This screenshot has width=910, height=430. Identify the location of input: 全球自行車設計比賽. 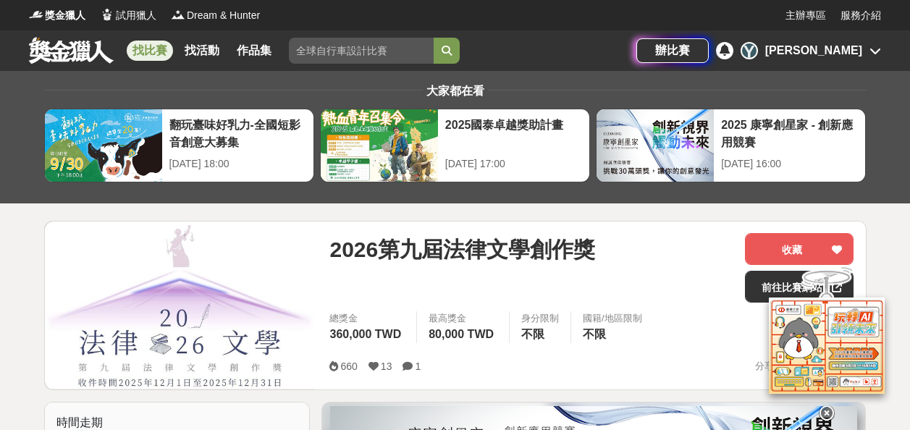
(361, 51).